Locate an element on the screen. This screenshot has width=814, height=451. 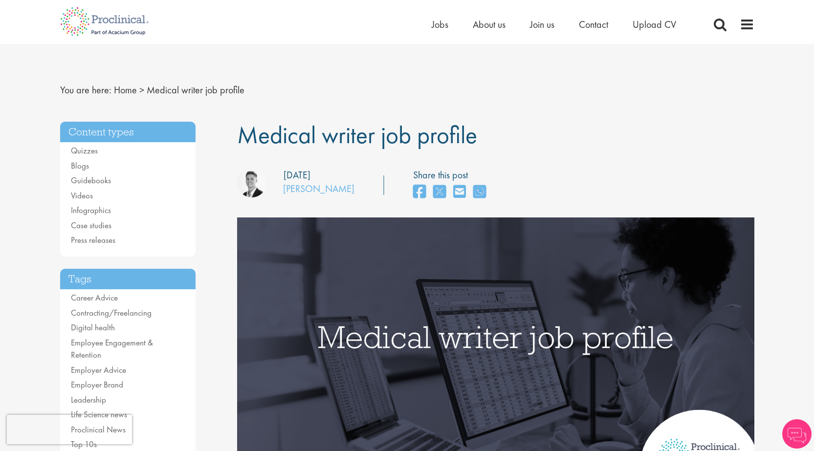
a: Press releases is located at coordinates (93, 240).